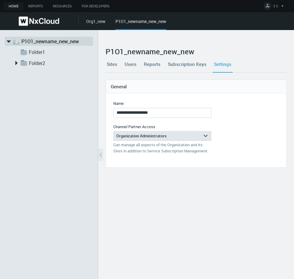  Describe the element at coordinates (187, 64) in the screenshot. I see `a: Subscription Keys` at that location.